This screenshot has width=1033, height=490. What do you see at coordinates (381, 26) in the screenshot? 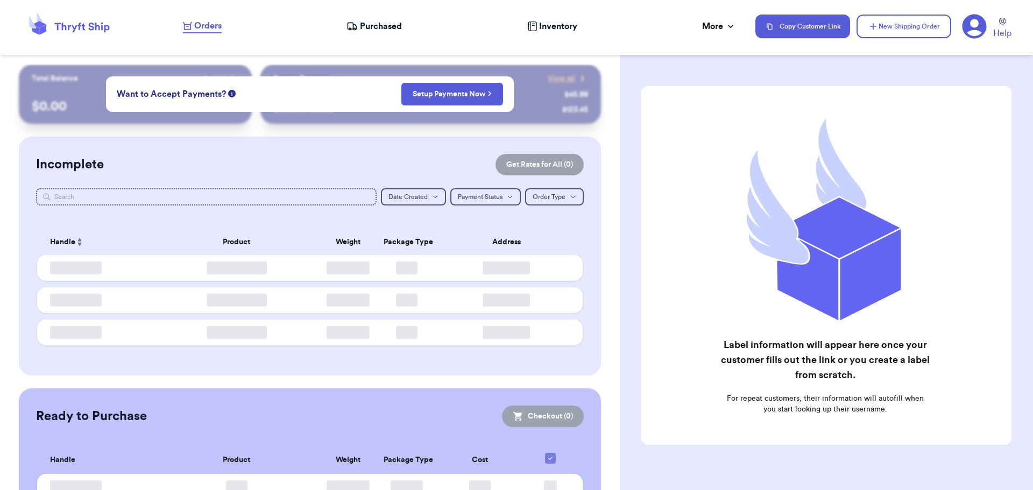
I see `span: Purchased` at bounding box center [381, 26].